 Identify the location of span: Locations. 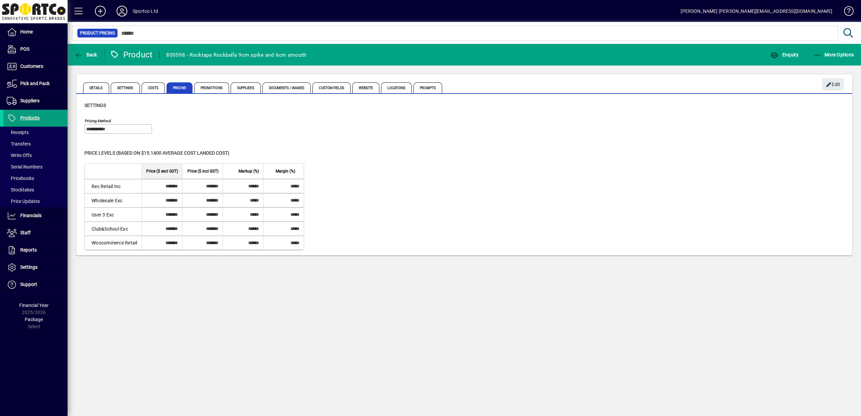
(396, 88).